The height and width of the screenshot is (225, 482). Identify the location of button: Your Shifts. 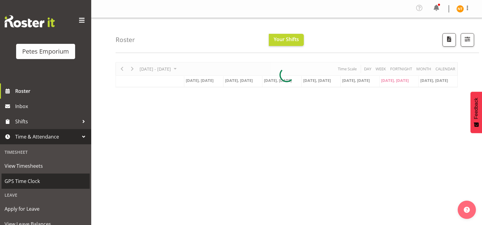
(286, 40).